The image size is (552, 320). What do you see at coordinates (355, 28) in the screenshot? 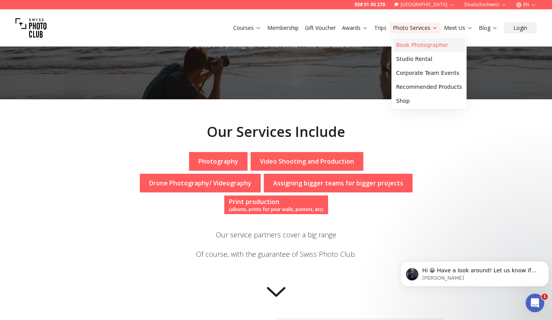
I see `a: Awards` at bounding box center [355, 28].